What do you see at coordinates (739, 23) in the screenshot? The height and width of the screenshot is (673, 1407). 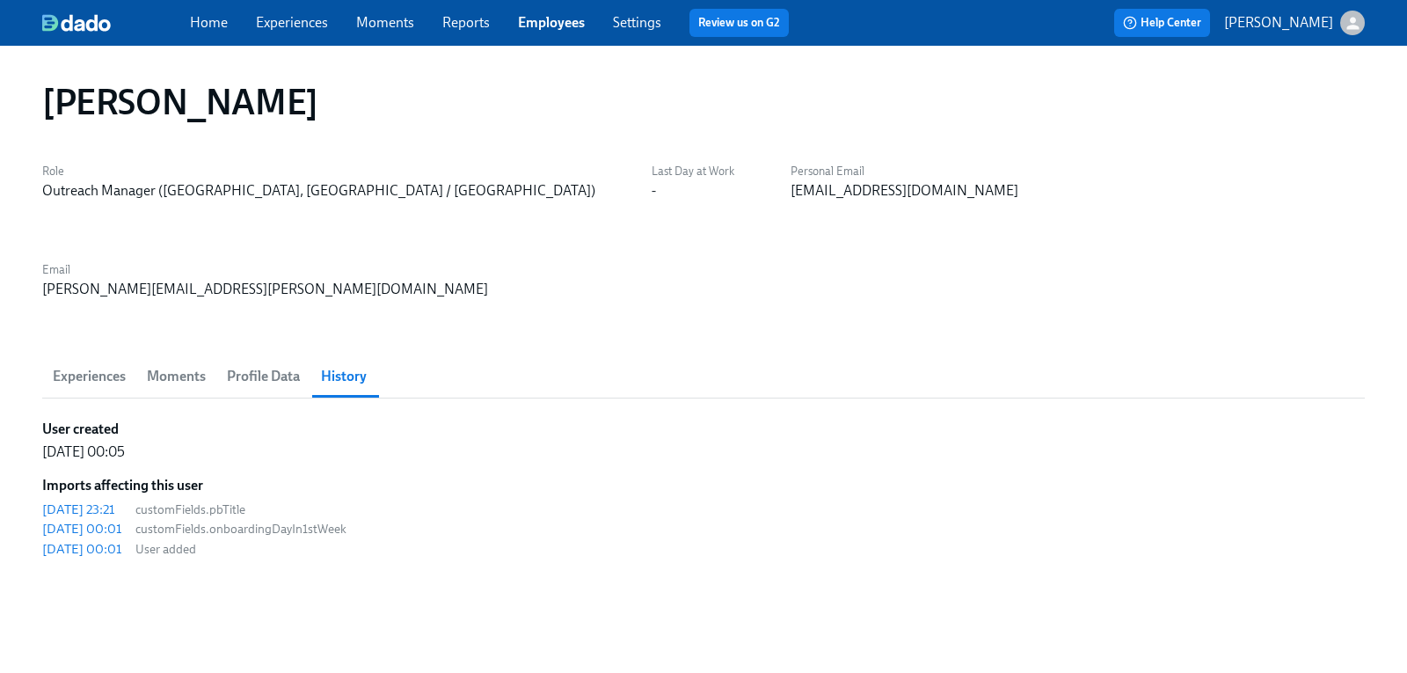 I see `button: Review us on G2` at bounding box center [739, 23].